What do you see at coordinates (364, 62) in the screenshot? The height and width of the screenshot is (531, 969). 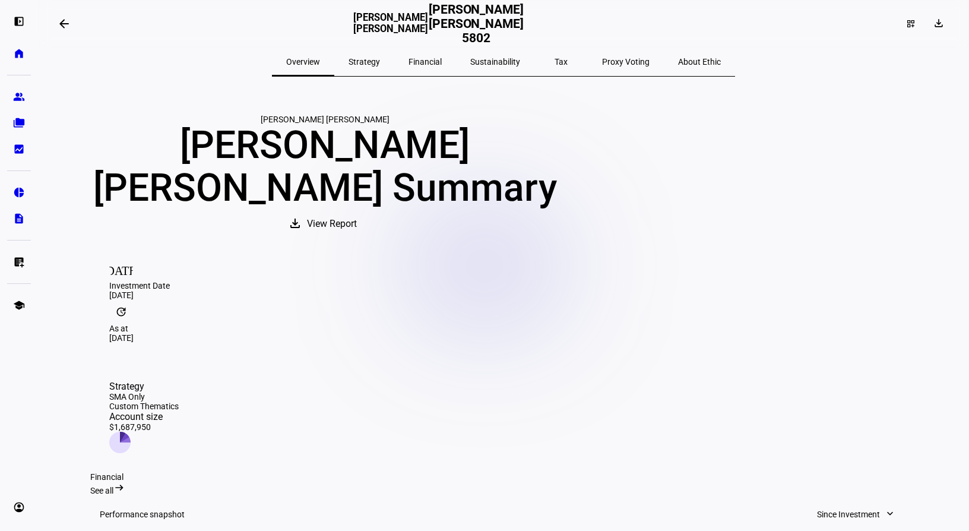 I see `span: Strategy` at bounding box center [364, 62].